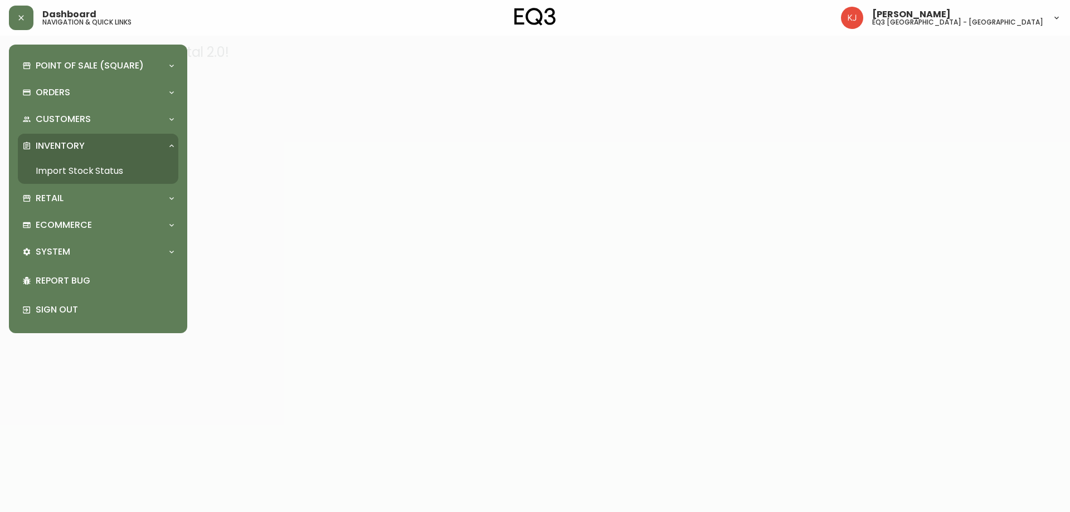 This screenshot has width=1070, height=512. I want to click on p: System, so click(53, 252).